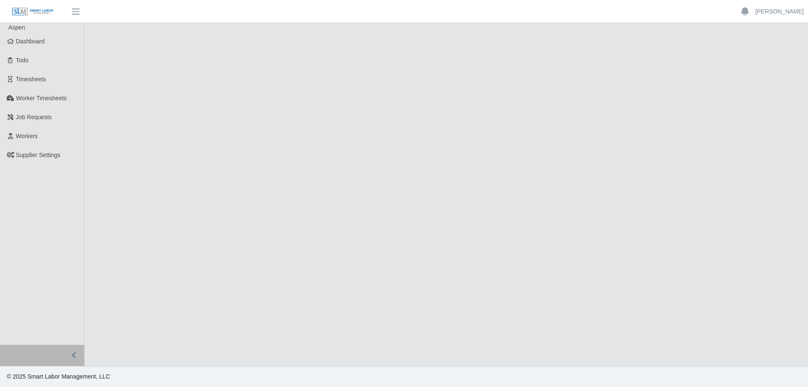 The height and width of the screenshot is (387, 808). What do you see at coordinates (41, 98) in the screenshot?
I see `span: Worker Timesheets` at bounding box center [41, 98].